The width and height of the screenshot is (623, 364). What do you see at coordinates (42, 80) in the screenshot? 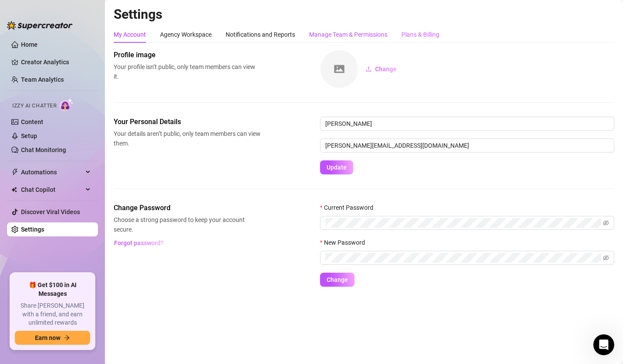
I see `a: Team Analytics` at bounding box center [42, 80].